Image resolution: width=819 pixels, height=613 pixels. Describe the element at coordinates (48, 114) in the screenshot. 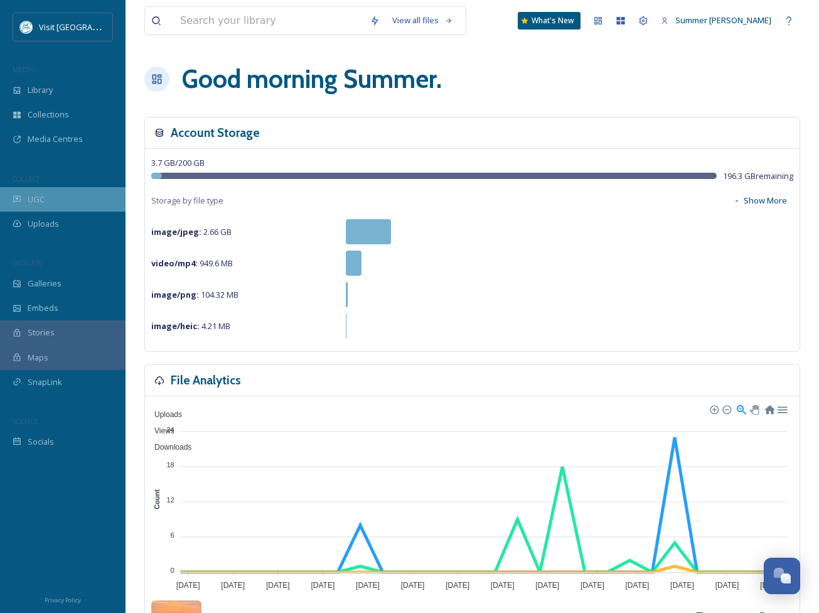

I see `span: Collections` at that location.